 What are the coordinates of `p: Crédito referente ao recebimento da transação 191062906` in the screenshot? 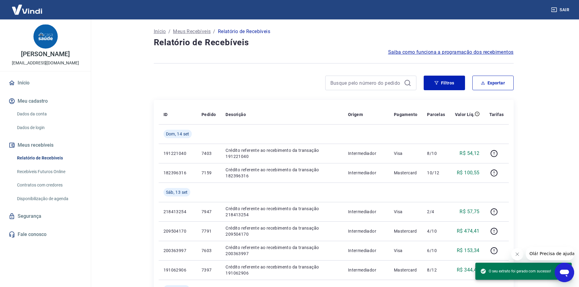 It's located at (282, 270).